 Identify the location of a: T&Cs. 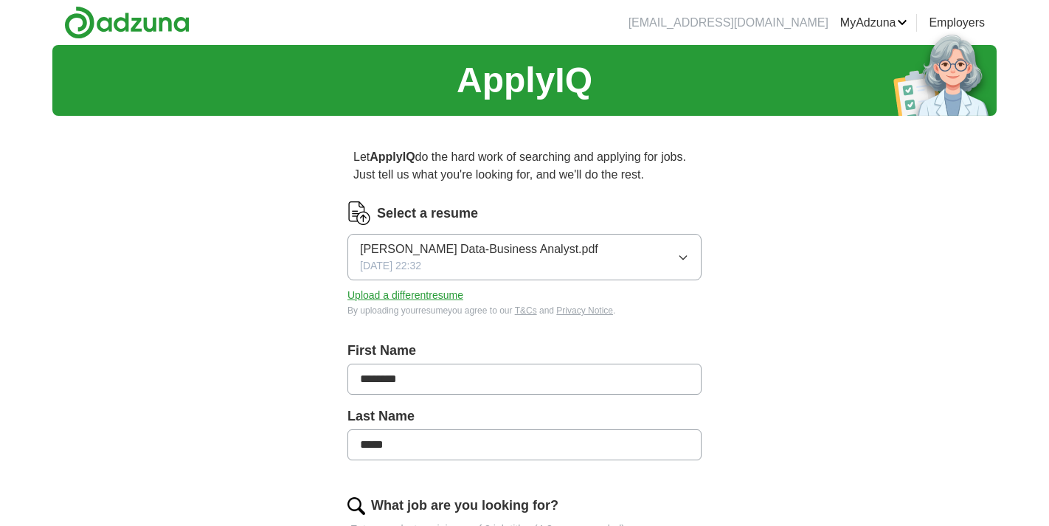
(526, 311).